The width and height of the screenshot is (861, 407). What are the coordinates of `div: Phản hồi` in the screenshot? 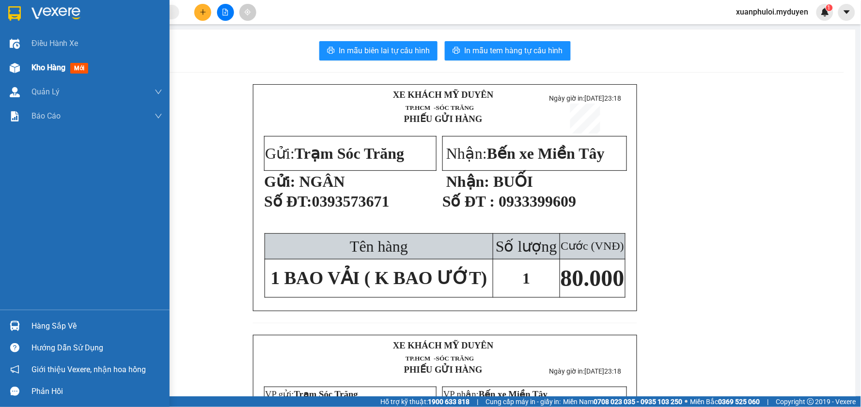 It's located at (97, 392).